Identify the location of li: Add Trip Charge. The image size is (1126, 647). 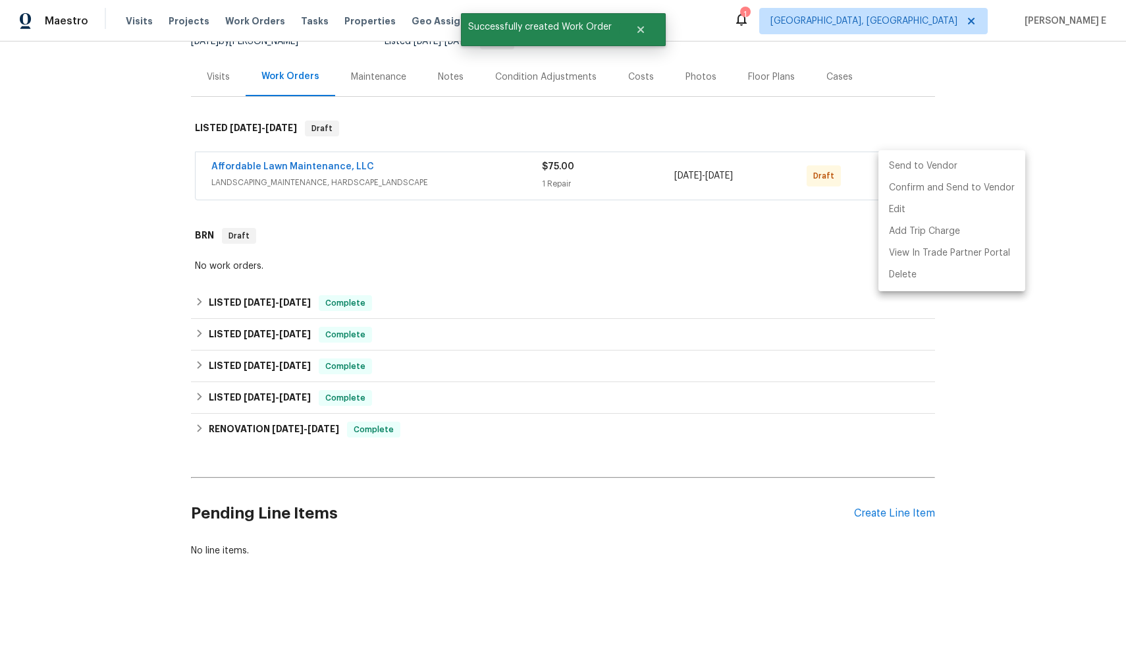
(951, 231).